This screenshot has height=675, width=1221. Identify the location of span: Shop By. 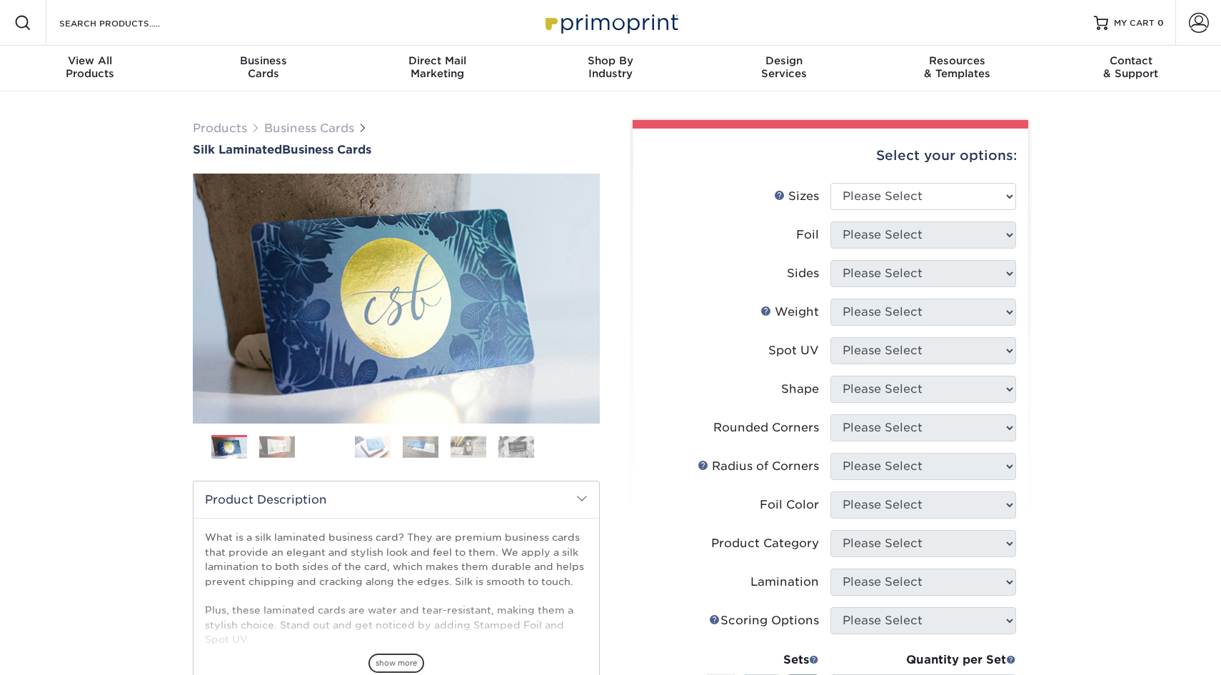
(611, 61).